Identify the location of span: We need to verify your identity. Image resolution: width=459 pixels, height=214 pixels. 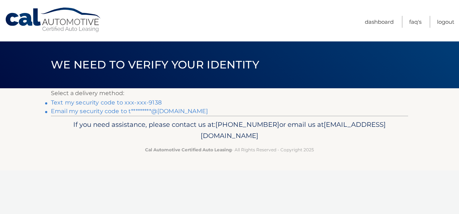
(155, 65).